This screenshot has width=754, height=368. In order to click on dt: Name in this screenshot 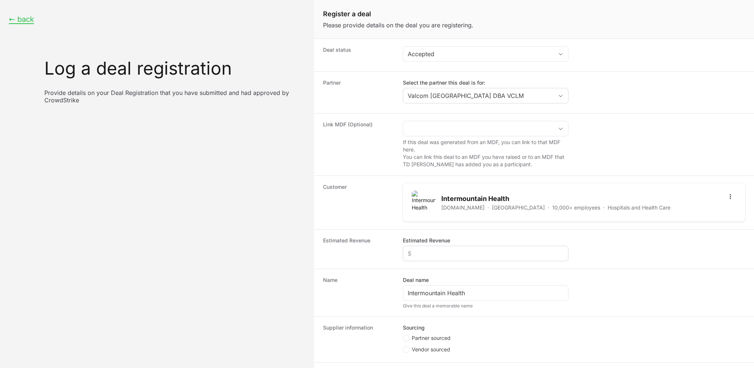, I will do `click(359, 293)`.